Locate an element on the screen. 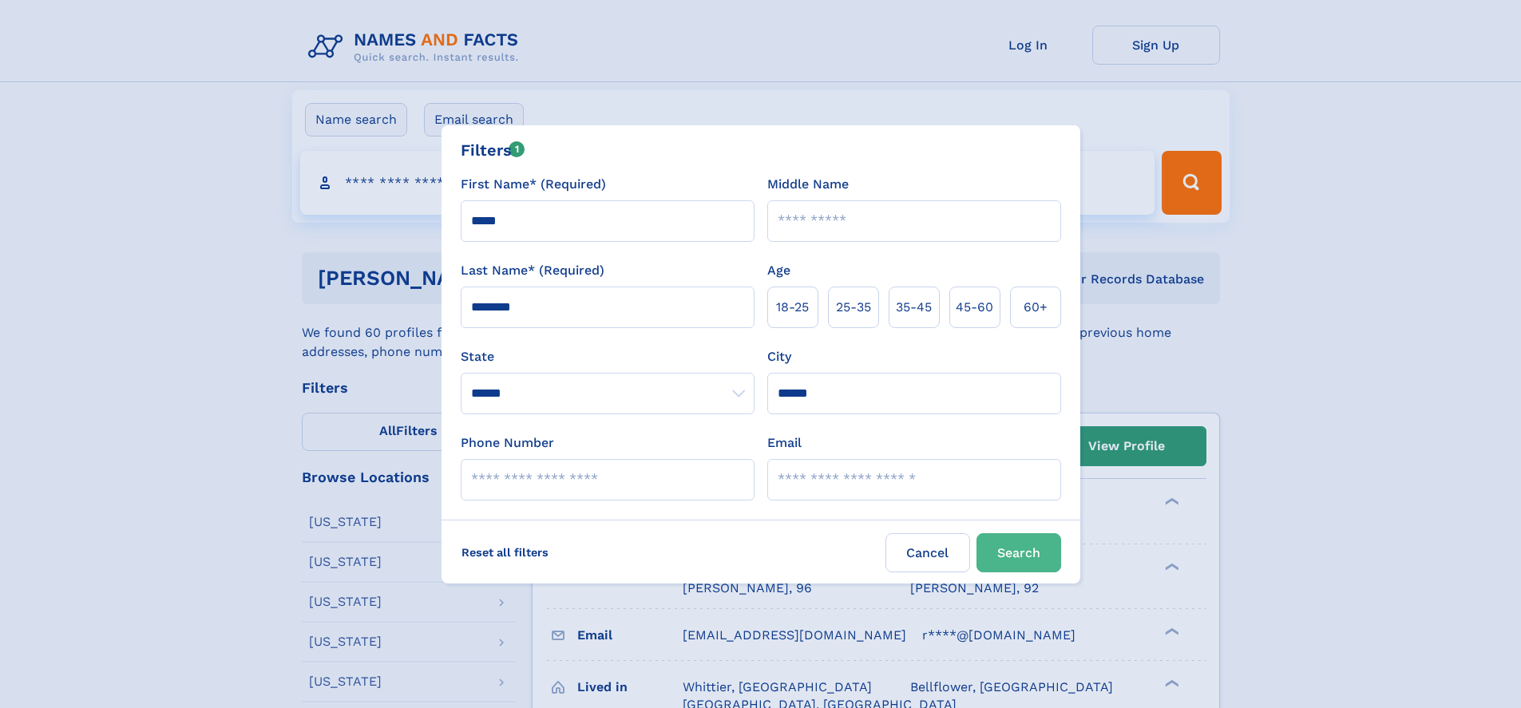 This screenshot has width=1521, height=708. label: City is located at coordinates (779, 357).